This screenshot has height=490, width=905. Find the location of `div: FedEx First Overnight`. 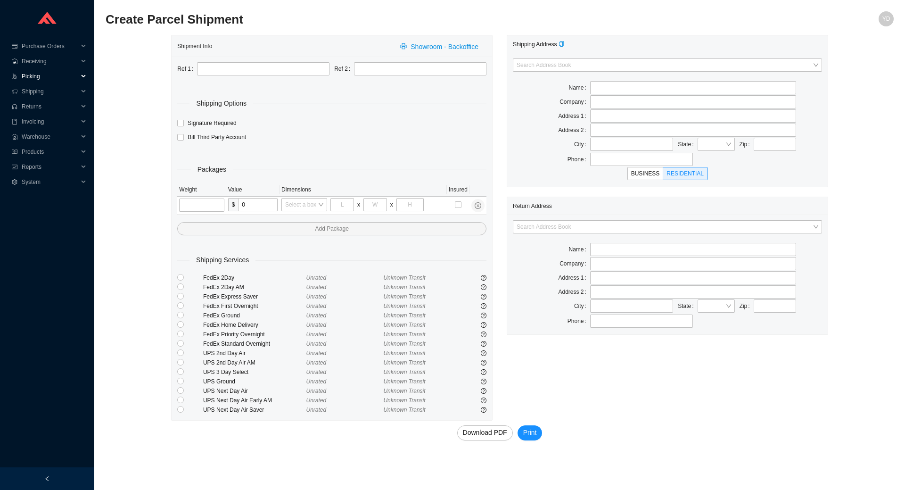

div: FedEx First Overnight is located at coordinates (254, 306).